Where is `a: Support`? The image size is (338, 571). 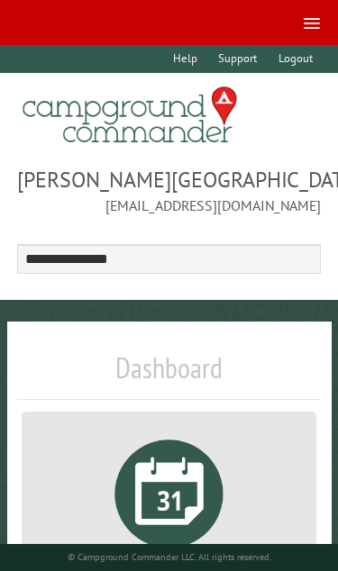 a: Support is located at coordinates (238, 59).